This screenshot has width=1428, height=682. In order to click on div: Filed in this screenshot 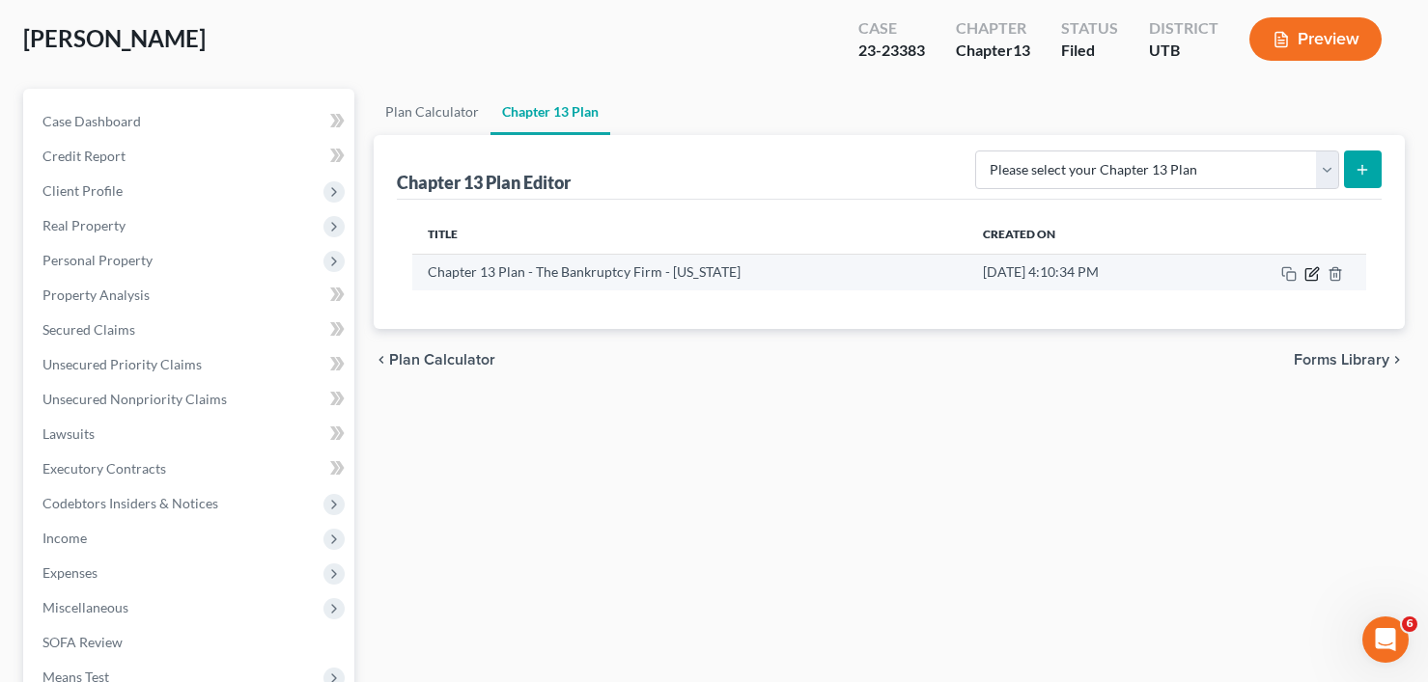, I will do `click(1089, 50)`.